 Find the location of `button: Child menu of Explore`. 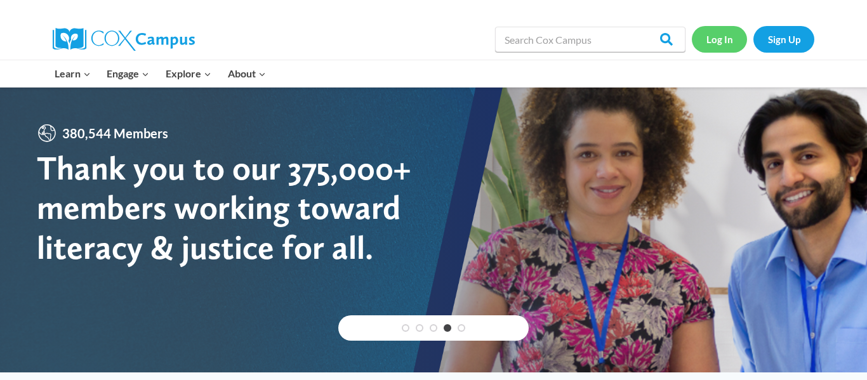

button: Child menu of Explore is located at coordinates (188, 74).